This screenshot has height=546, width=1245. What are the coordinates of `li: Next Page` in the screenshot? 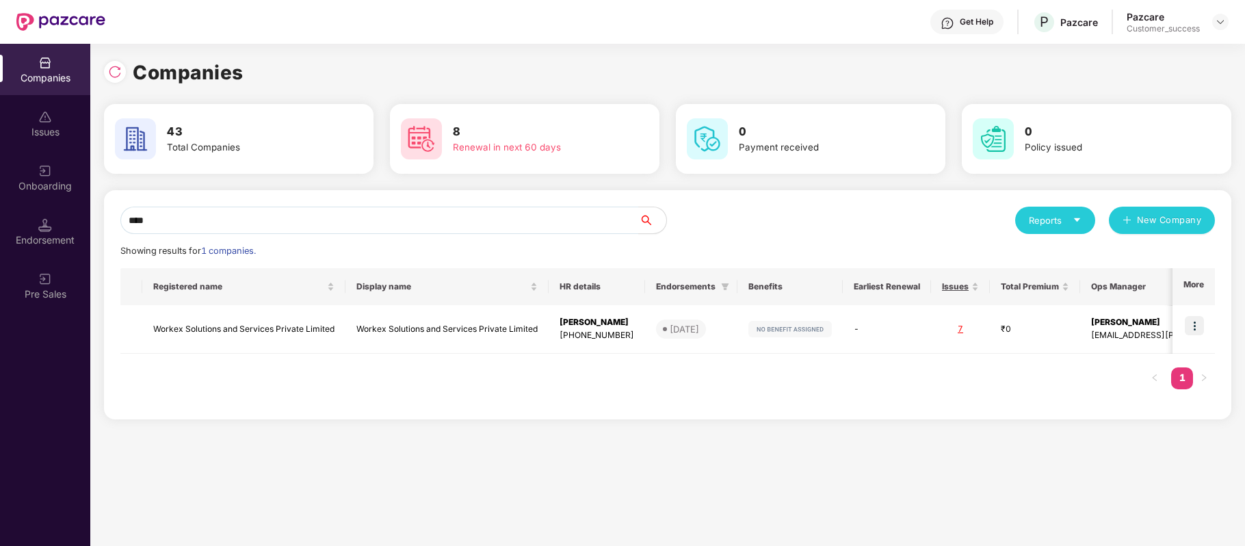 It's located at (1204, 378).